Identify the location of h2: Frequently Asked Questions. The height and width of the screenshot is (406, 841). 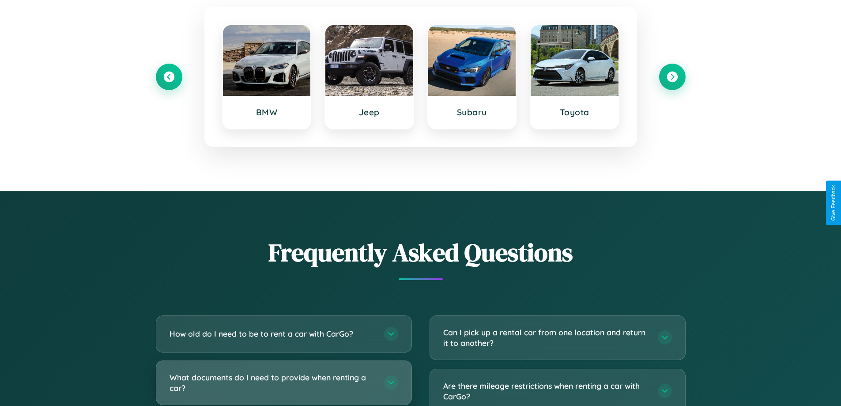
(421, 252).